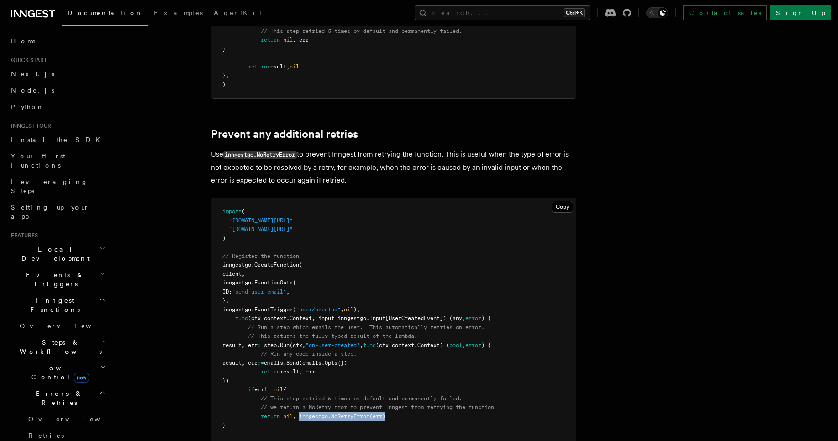 The image size is (838, 441). What do you see at coordinates (57, 90) in the screenshot?
I see `a: Node.js` at bounding box center [57, 90].